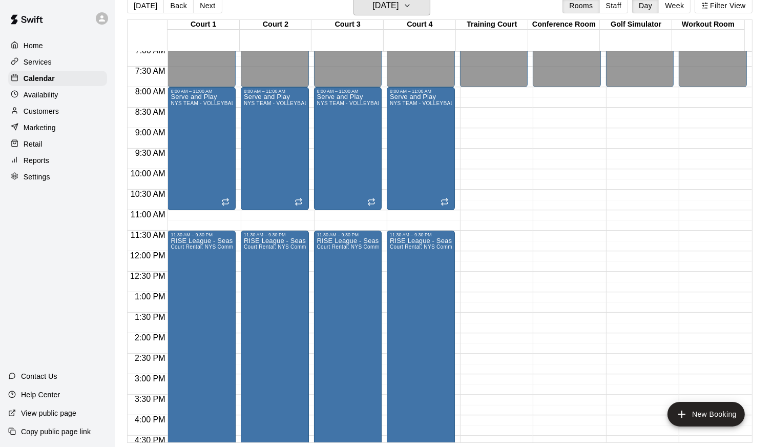 This screenshot has height=447, width=772. I want to click on div: Services, so click(57, 62).